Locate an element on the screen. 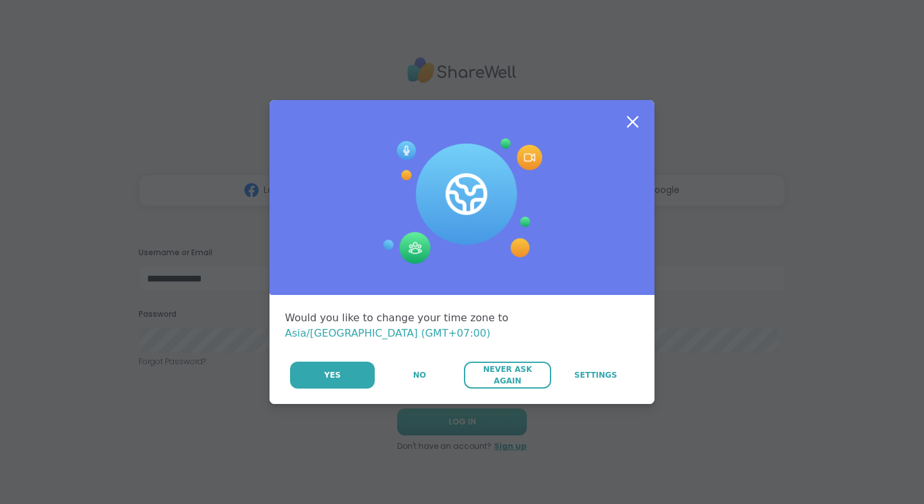  span: Yes is located at coordinates (332, 375).